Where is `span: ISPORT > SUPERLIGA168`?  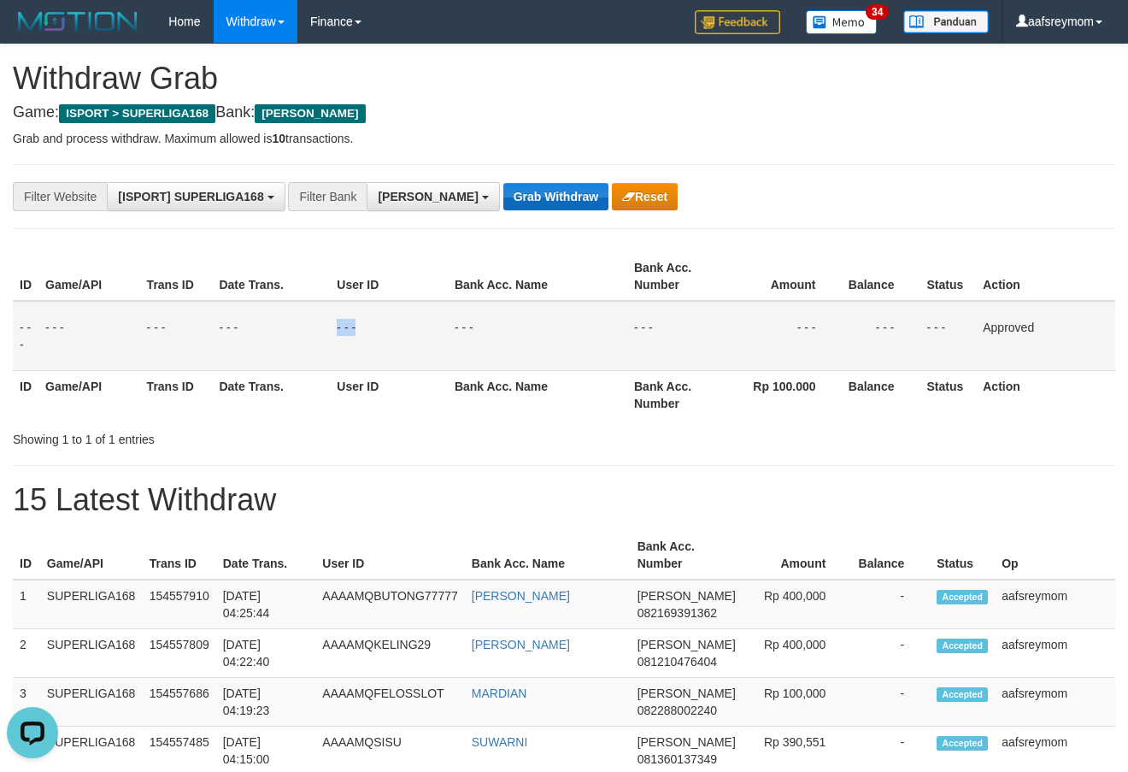 span: ISPORT > SUPERLIGA168 is located at coordinates (137, 114).